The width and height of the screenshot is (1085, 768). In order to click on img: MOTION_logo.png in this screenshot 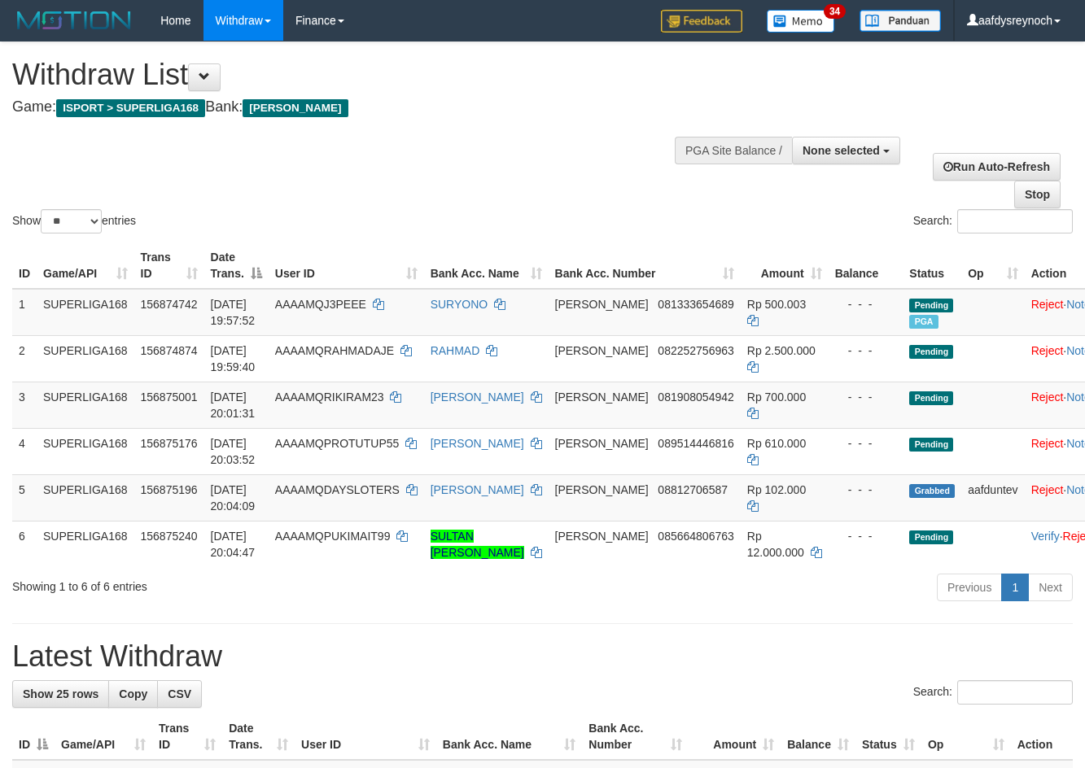, I will do `click(74, 20)`.